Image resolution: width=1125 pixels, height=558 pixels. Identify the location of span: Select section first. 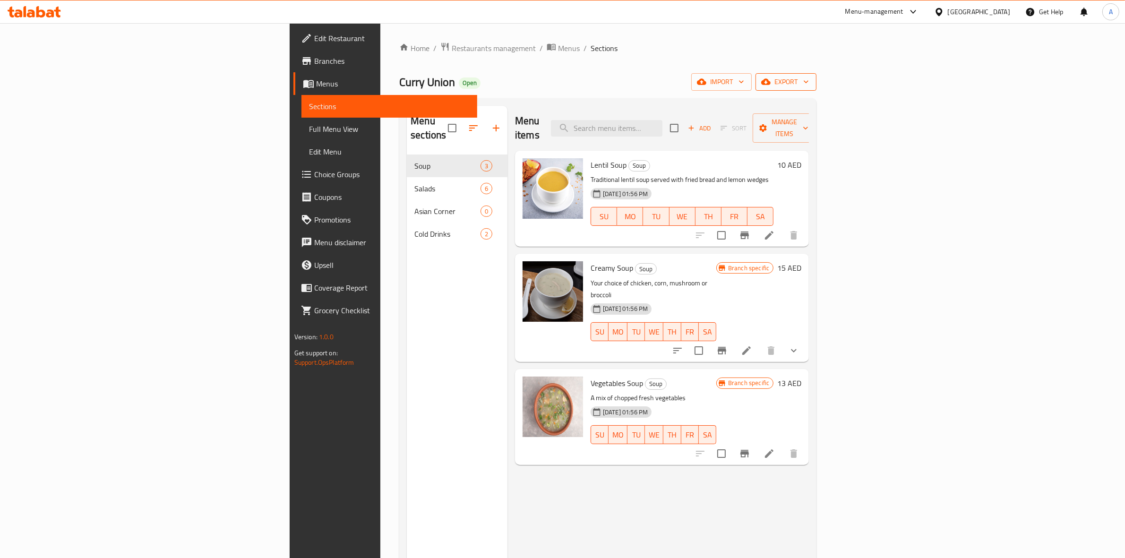
(733, 128).